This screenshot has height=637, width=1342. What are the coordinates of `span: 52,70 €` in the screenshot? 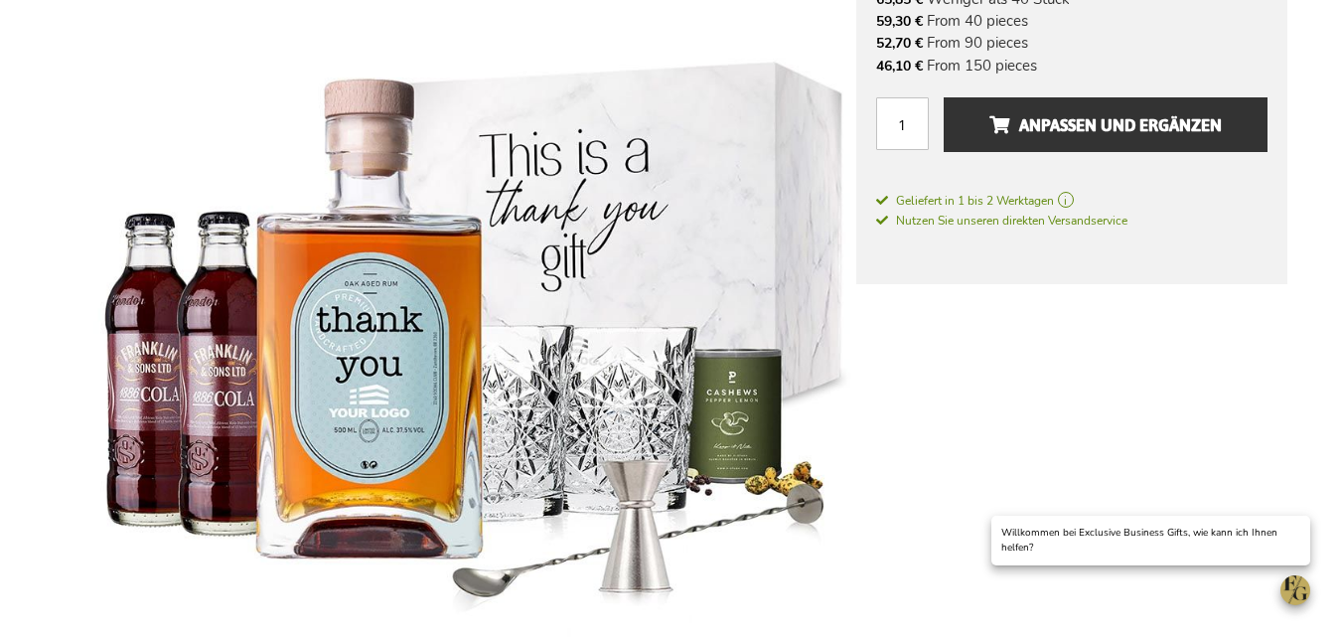 It's located at (899, 43).